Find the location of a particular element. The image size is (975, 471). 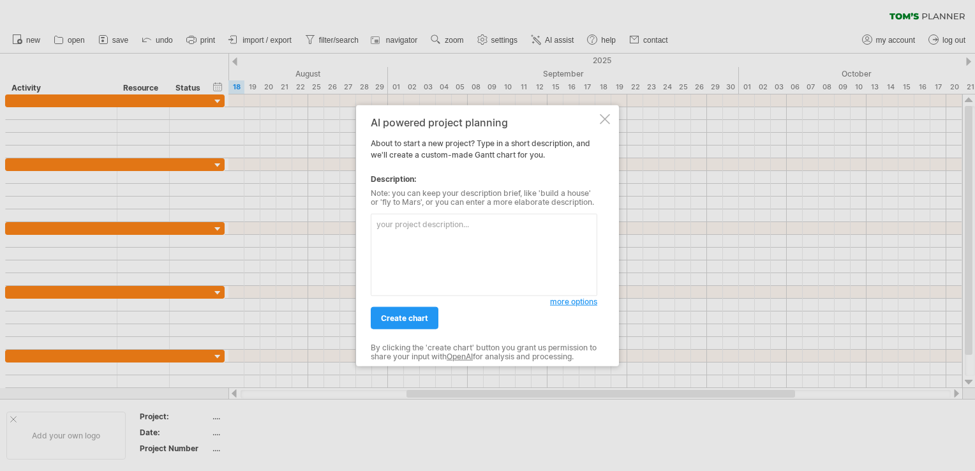

a: create chart is located at coordinates (405, 318).